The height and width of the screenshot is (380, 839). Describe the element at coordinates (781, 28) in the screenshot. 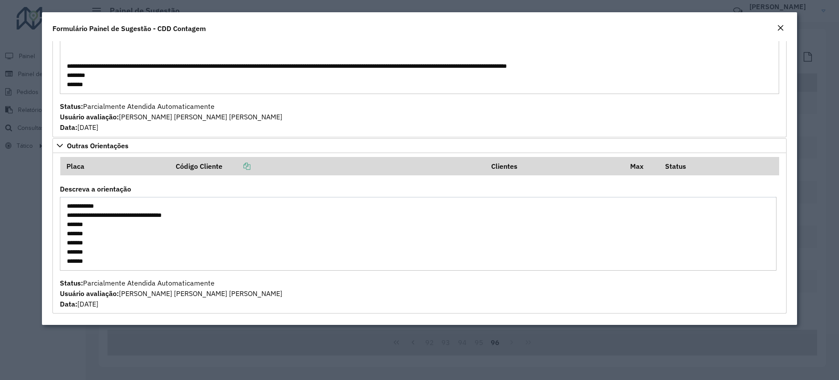

I see `em: Fechar` at that location.